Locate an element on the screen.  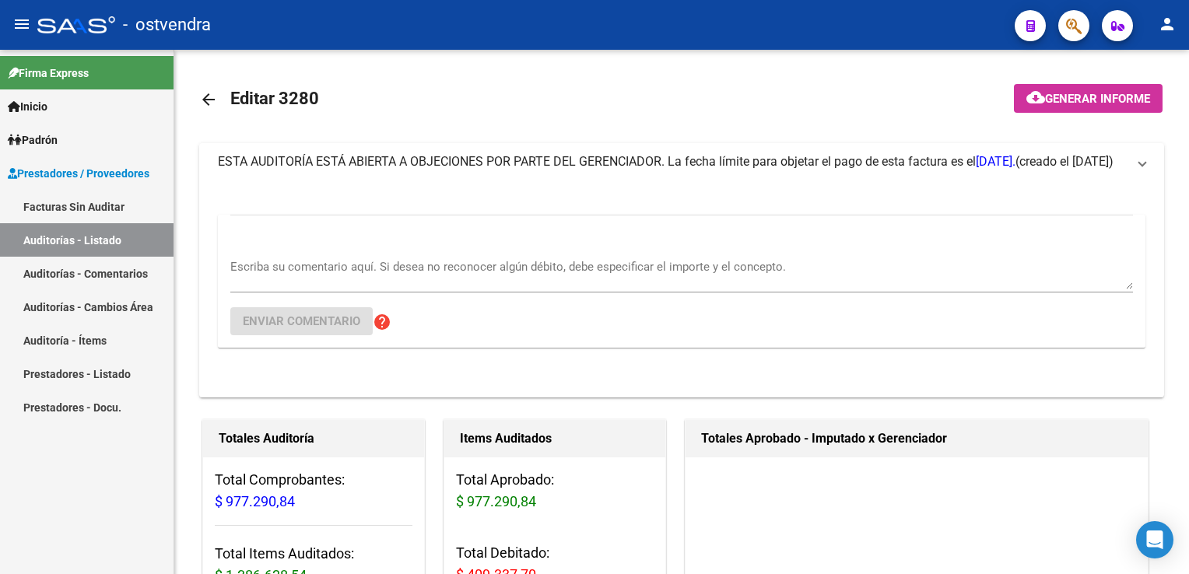
mat-icon: menu is located at coordinates (22, 24).